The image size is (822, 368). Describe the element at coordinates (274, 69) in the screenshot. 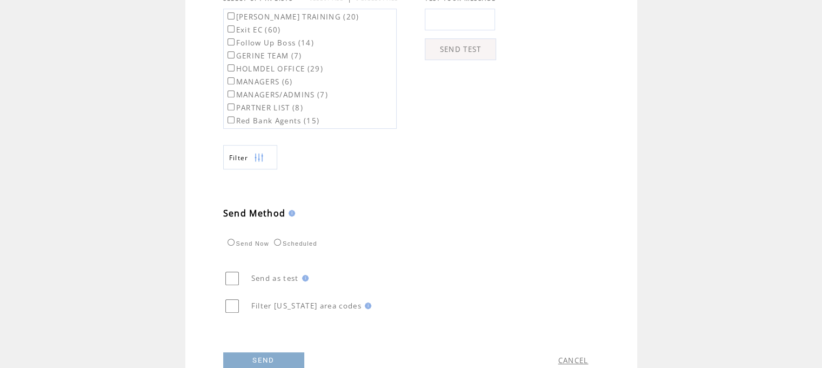

I see `label: HOLMDEL OFFICE (29)` at that location.